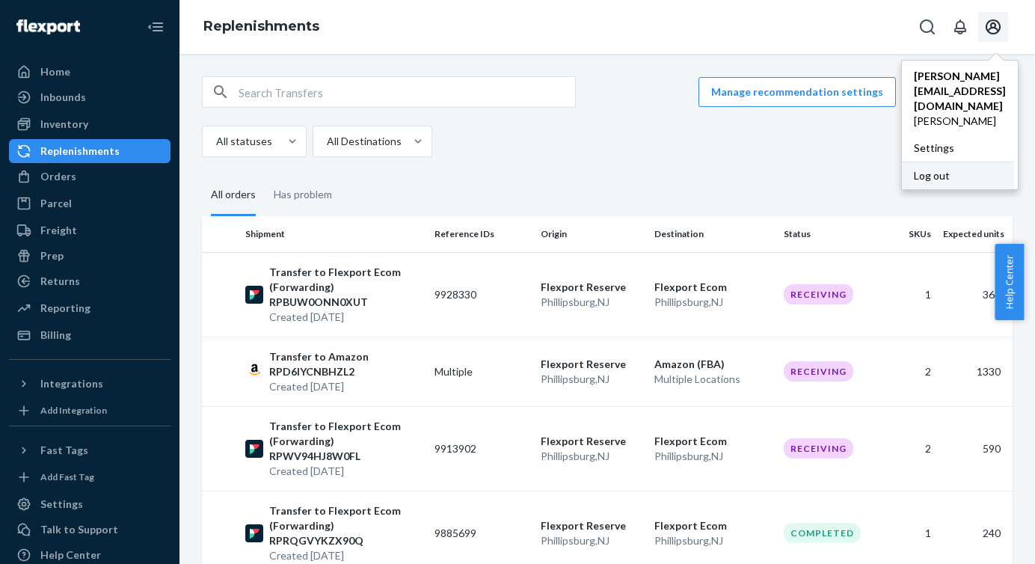 The height and width of the screenshot is (564, 1035). What do you see at coordinates (261, 27) in the screenshot?
I see `ol: breadcrumbs` at bounding box center [261, 27].